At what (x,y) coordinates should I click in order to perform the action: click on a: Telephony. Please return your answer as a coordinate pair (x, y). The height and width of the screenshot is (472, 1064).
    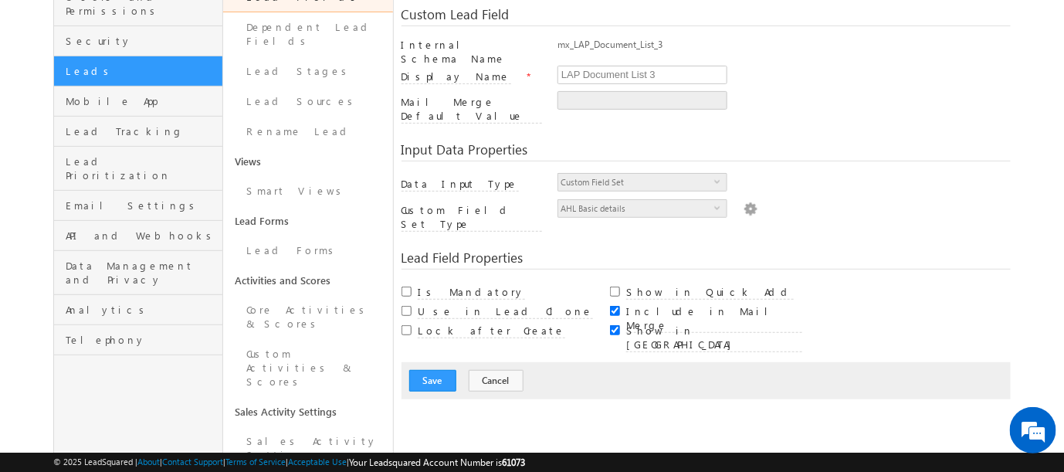
    Looking at the image, I should click on (138, 340).